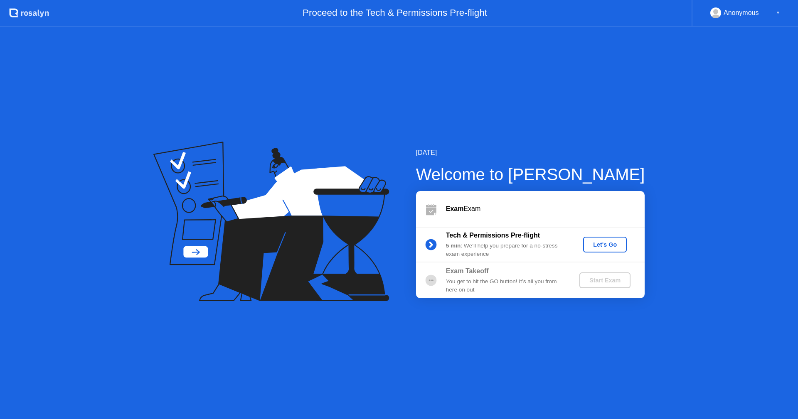 Image resolution: width=798 pixels, height=419 pixels. What do you see at coordinates (605, 281) in the screenshot?
I see `button: Start Exam` at bounding box center [605, 281].